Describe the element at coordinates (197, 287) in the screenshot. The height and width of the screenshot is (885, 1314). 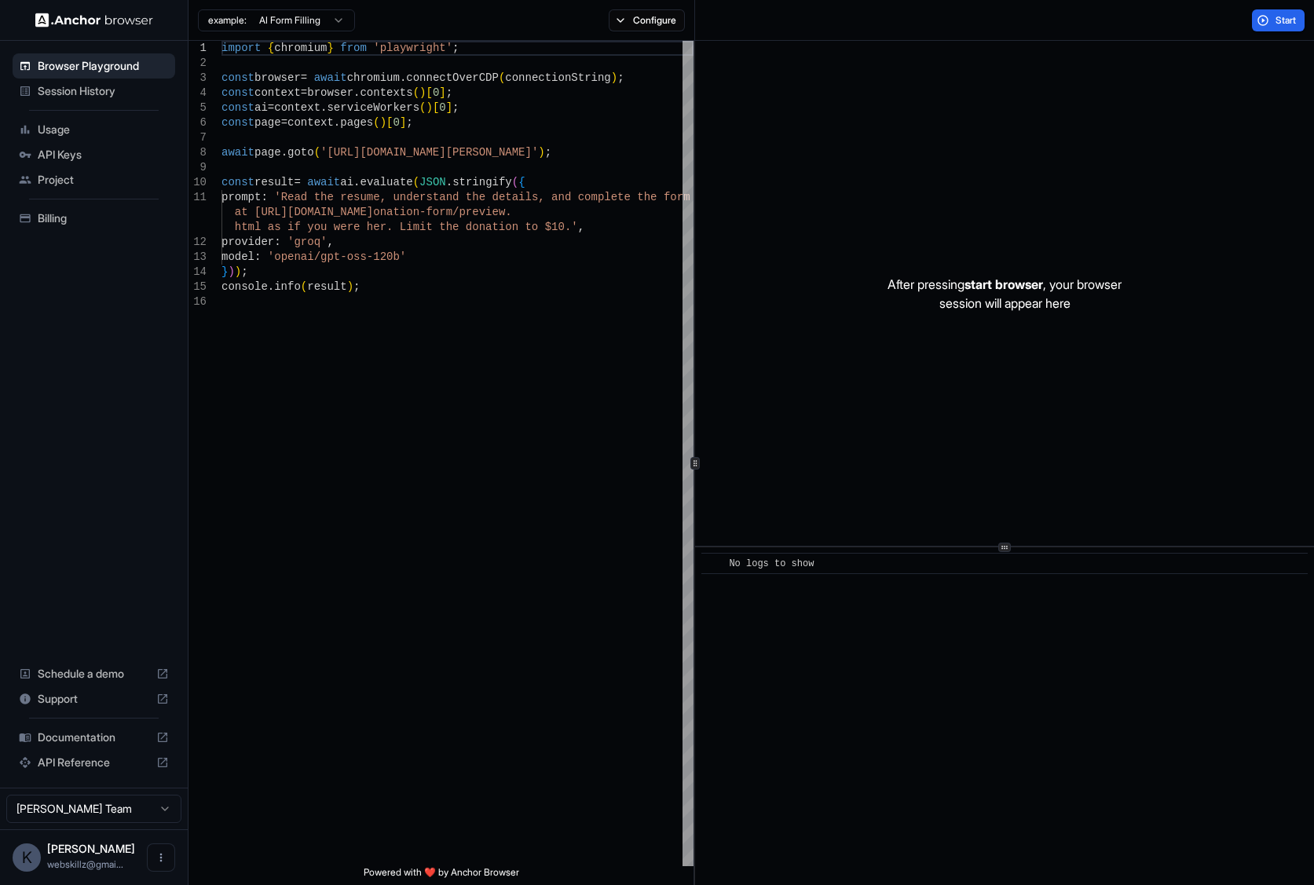
I see `div: 15` at that location.